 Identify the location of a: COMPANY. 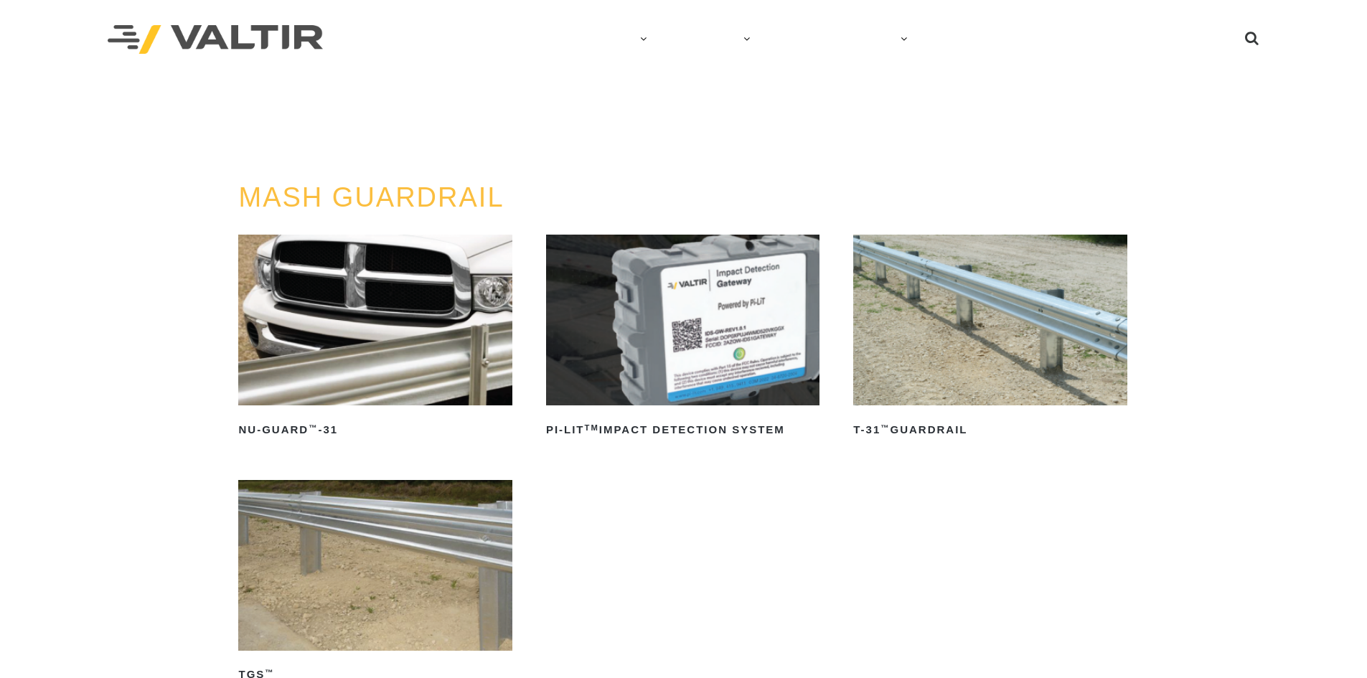
(612, 39).